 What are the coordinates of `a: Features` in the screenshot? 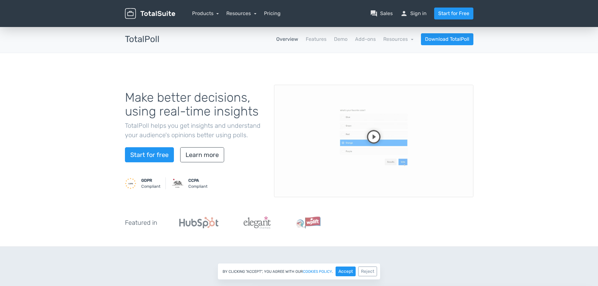 It's located at (316, 39).